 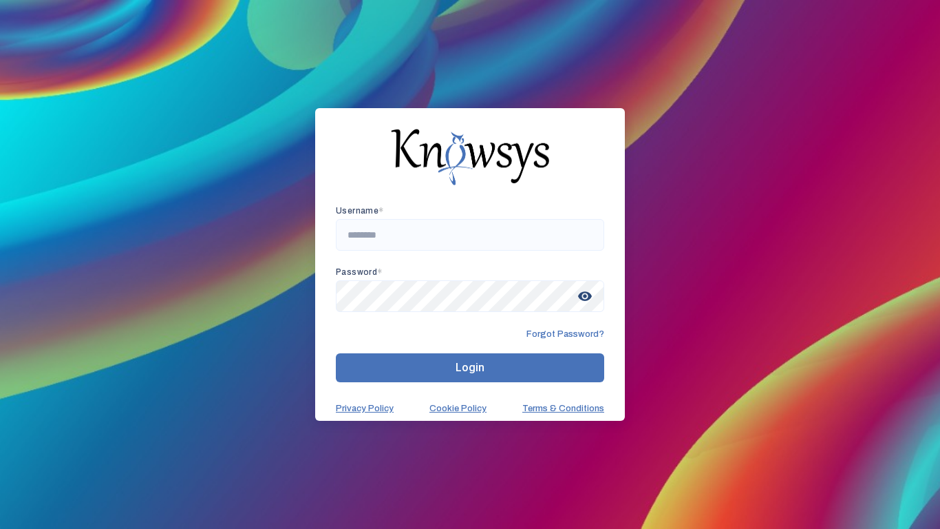 I want to click on a: Cookie Policy, so click(x=458, y=408).